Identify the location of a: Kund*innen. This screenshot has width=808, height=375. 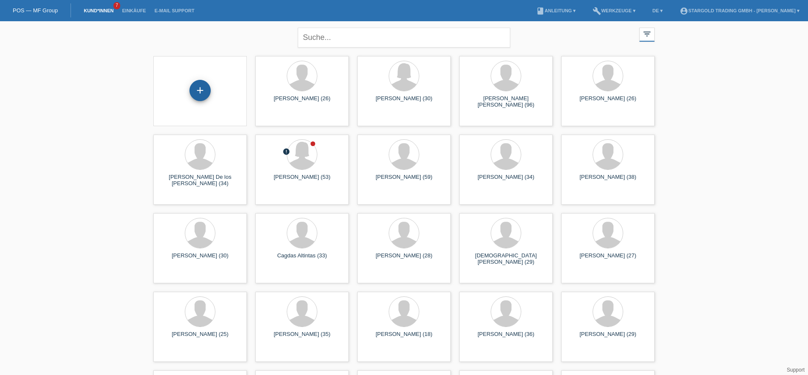
(99, 11).